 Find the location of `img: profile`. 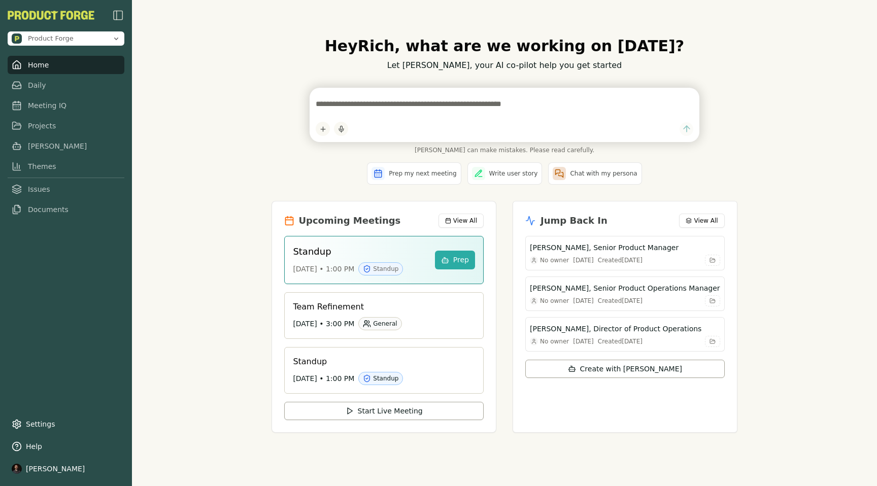

img: profile is located at coordinates (17, 469).